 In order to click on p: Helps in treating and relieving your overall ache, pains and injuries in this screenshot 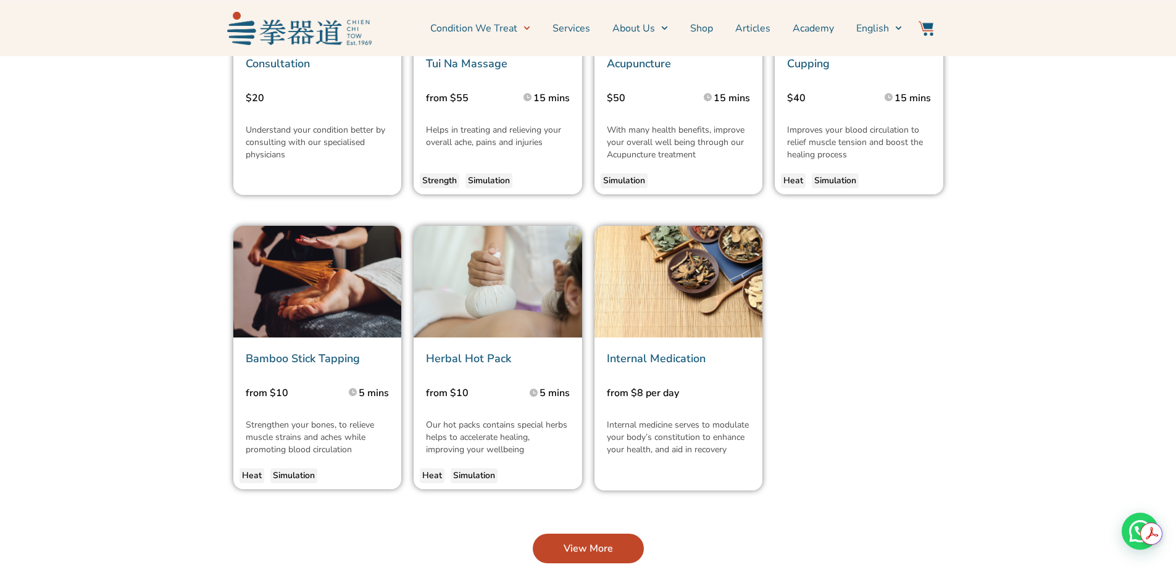, I will do `click(497, 136)`.